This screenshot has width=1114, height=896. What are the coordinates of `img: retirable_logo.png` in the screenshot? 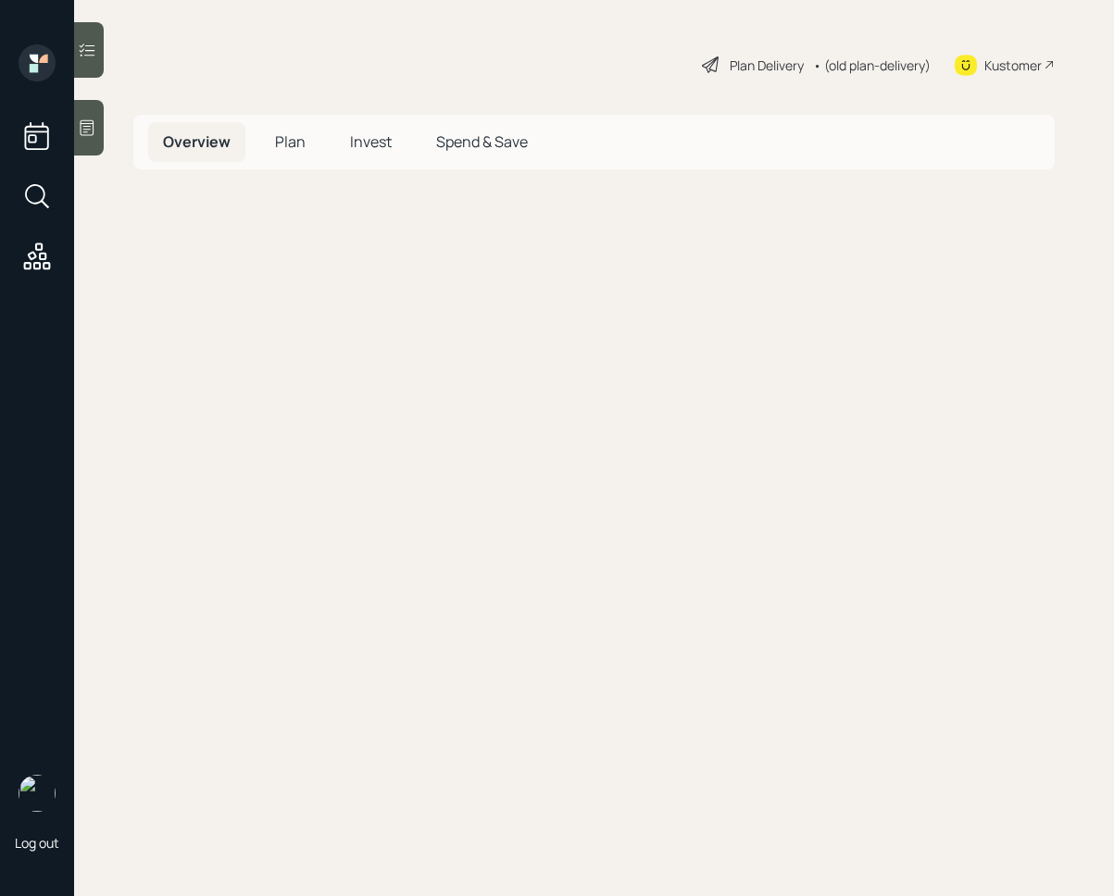 It's located at (37, 794).